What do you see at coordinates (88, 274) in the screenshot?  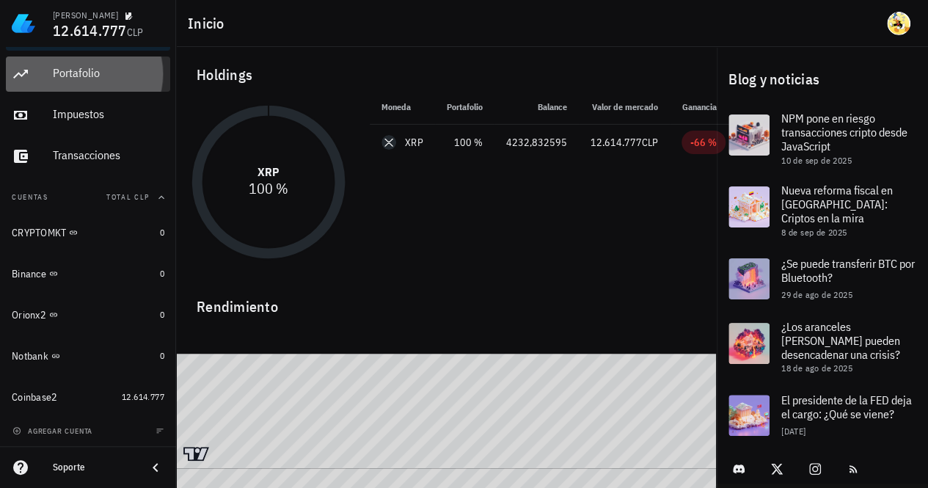 I see `a: Binance 0` at bounding box center [88, 274].